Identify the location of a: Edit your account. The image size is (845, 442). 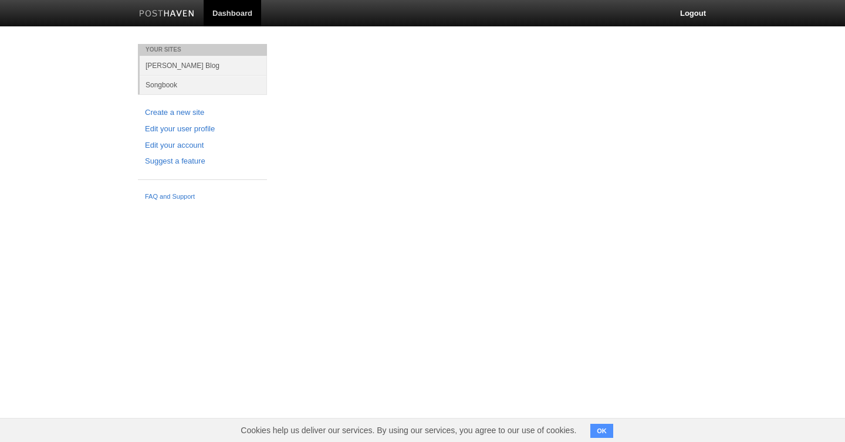
(202, 146).